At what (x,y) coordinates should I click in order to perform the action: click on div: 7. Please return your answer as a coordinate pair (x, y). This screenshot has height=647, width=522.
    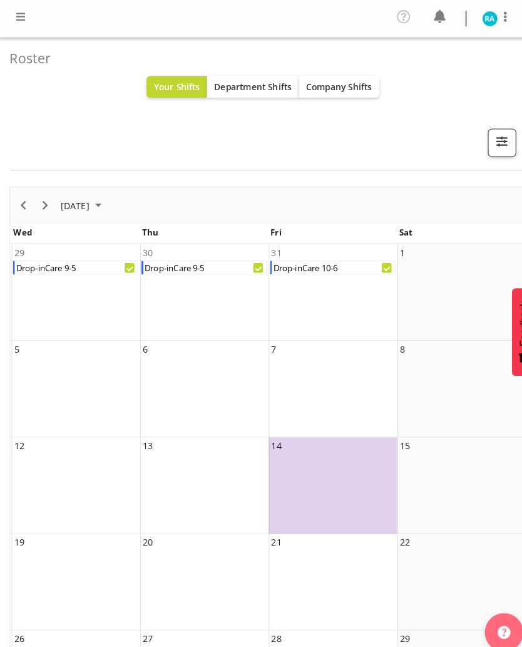
    Looking at the image, I should click on (267, 340).